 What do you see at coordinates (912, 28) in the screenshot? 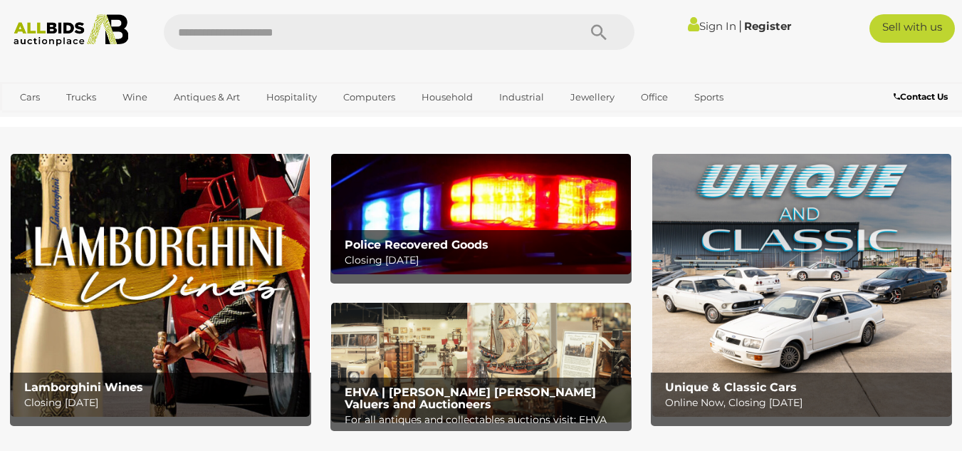
I see `a: Sell with us` at bounding box center [912, 28].